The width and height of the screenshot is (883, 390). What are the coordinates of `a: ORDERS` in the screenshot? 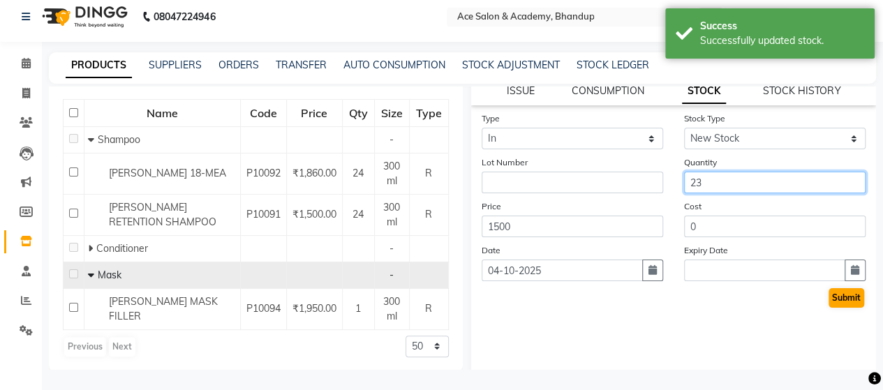 It's located at (239, 65).